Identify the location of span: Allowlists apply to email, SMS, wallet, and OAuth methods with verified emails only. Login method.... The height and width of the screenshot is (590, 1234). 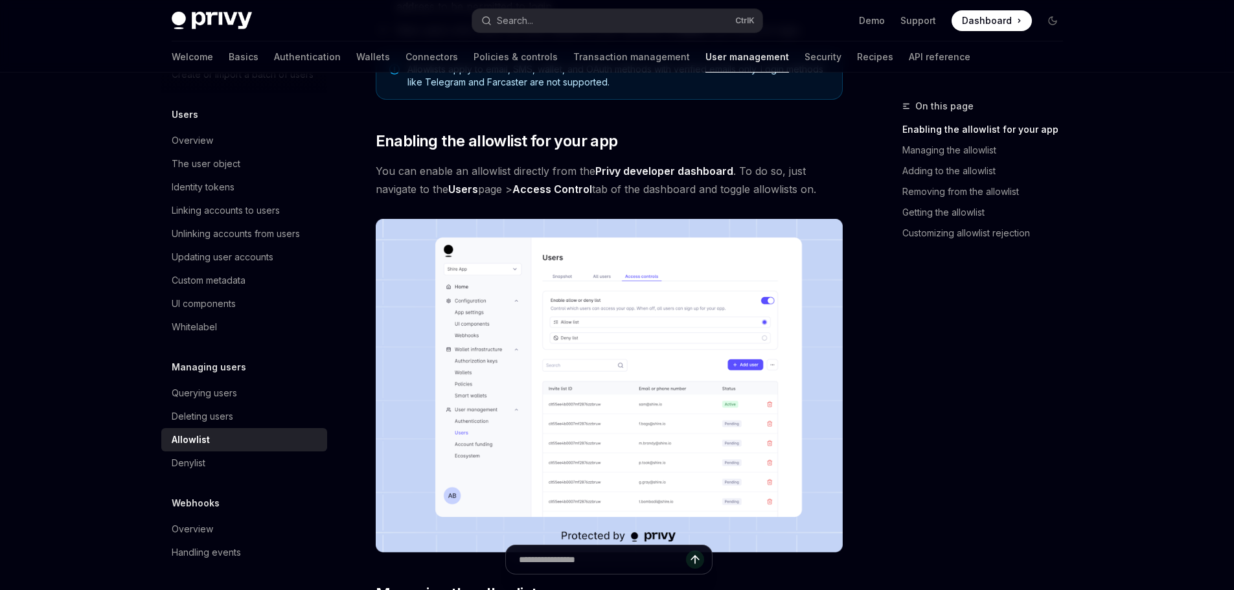
(618, 76).